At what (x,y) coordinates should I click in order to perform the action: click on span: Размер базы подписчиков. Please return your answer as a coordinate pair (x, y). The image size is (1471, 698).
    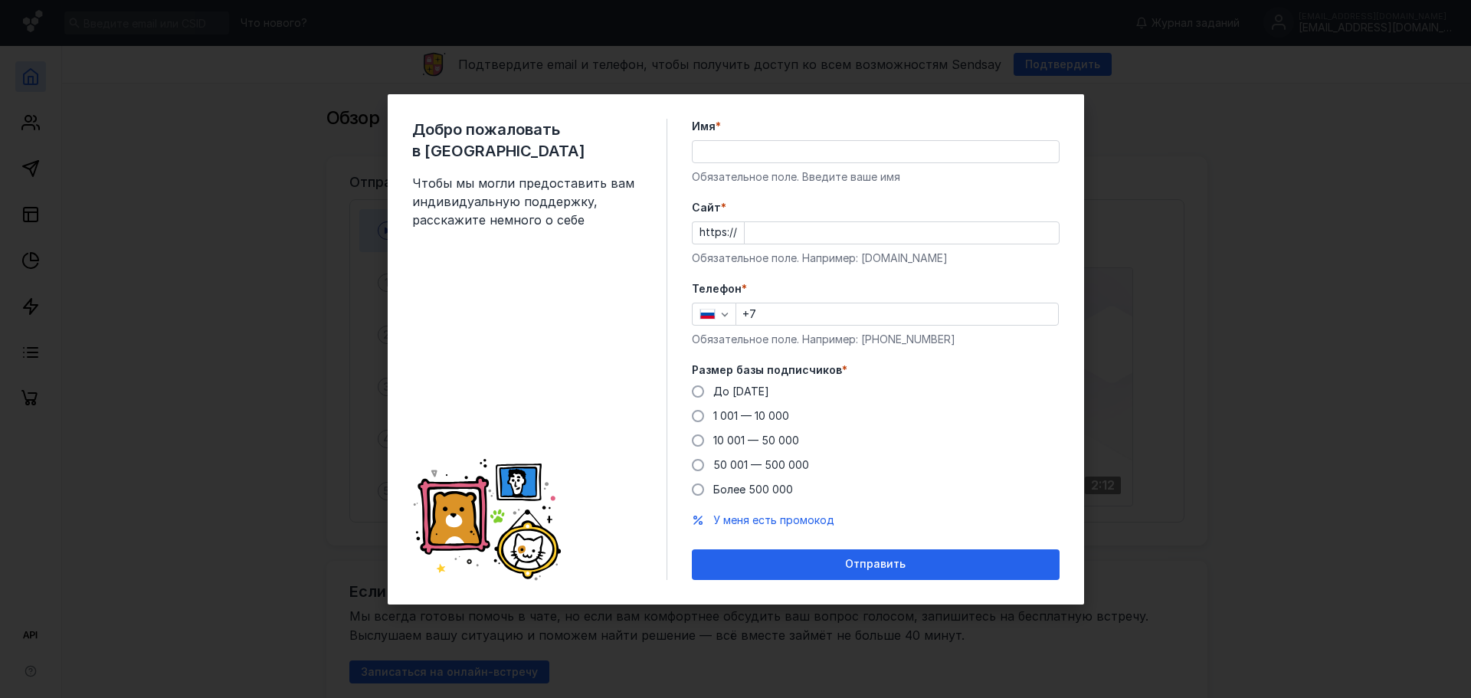
    Looking at the image, I should click on (767, 370).